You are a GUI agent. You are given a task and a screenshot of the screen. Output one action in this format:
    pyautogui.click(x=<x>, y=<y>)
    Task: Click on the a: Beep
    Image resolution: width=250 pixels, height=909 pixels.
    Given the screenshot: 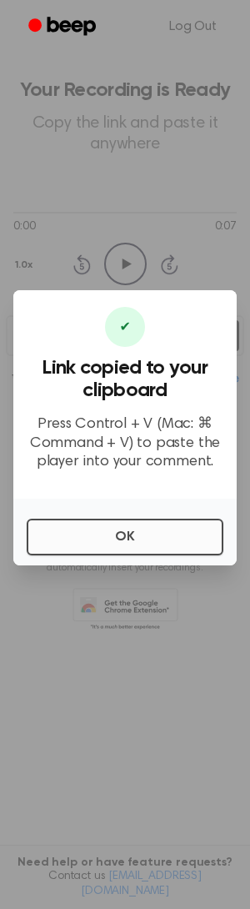 What is the action you would take?
    pyautogui.click(x=63, y=27)
    